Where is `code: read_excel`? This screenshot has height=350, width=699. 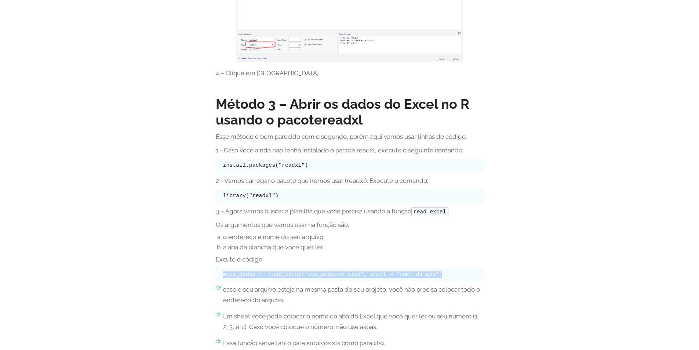 code: read_excel is located at coordinates (429, 212).